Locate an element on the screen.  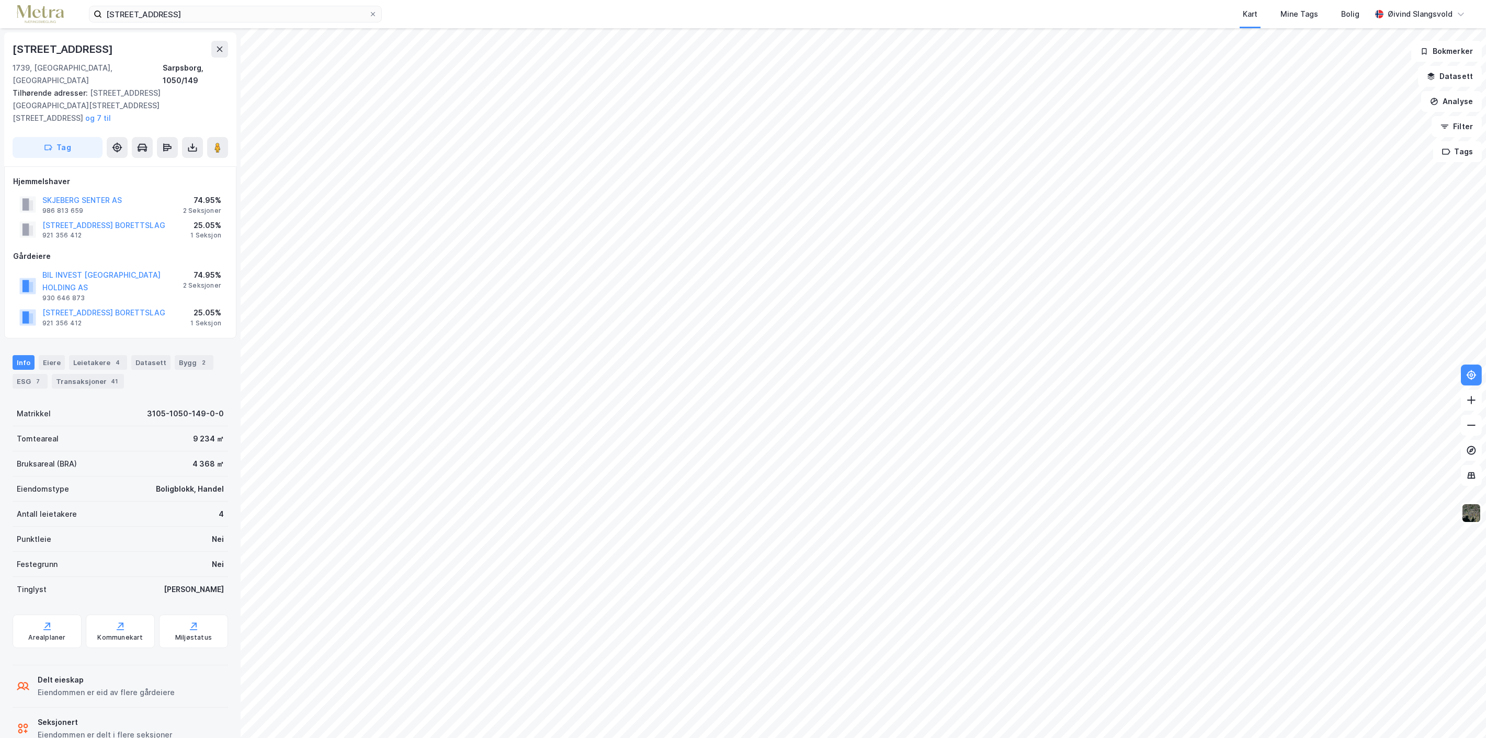
div: Eiere is located at coordinates (52, 362).